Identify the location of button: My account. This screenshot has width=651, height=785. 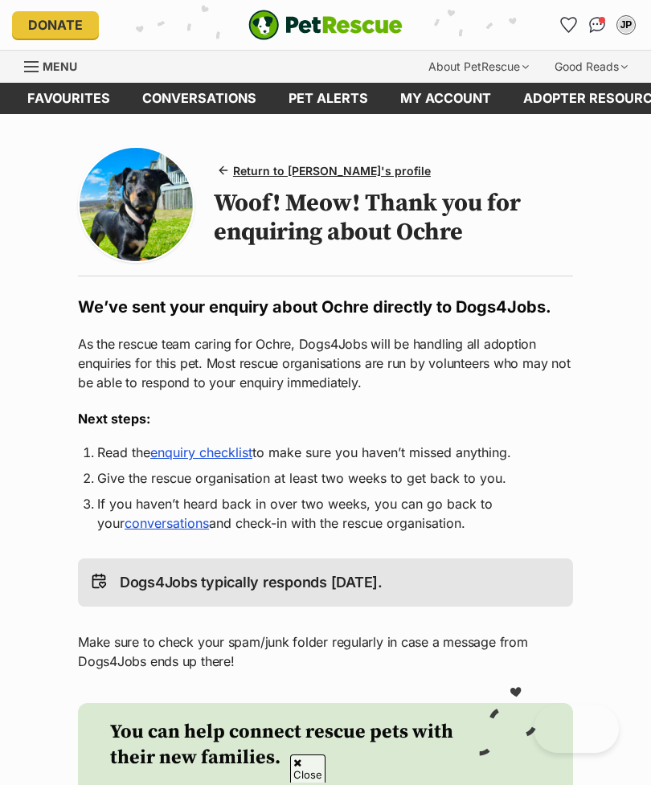
(626, 25).